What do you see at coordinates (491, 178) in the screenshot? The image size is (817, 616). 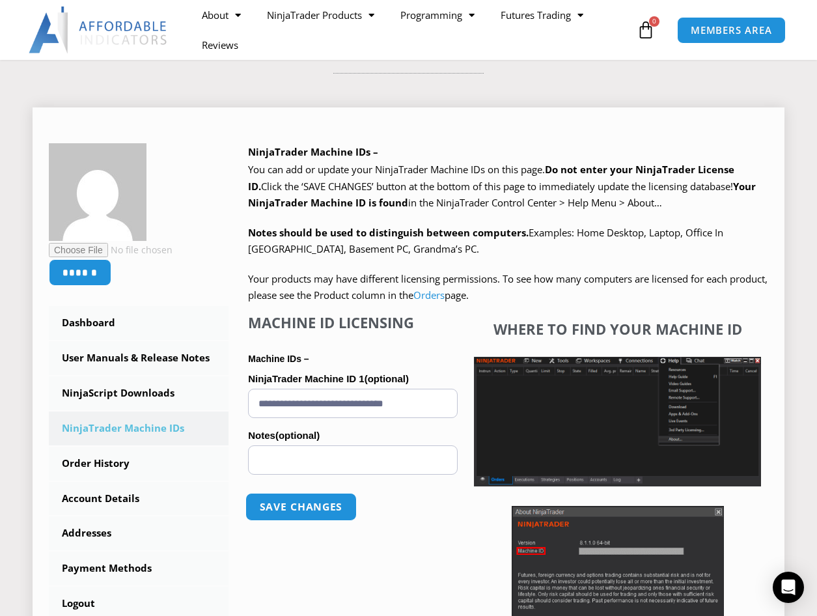 I see `b: Do not enter your NinjaTrader License ID.` at bounding box center [491, 178].